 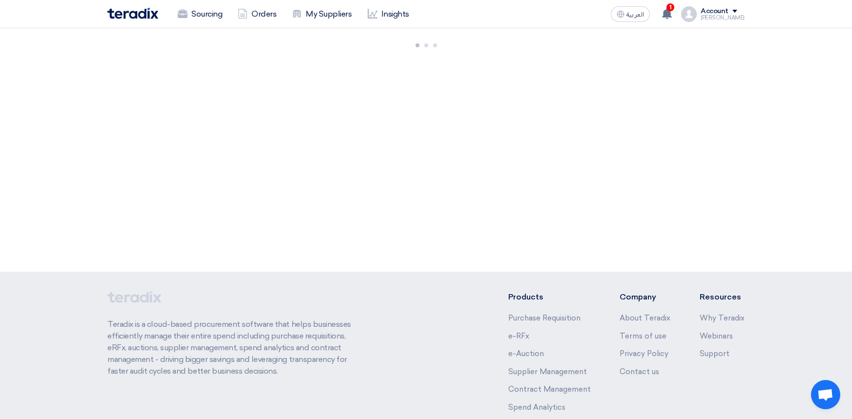 I want to click on a: Purchase Requisition, so click(x=544, y=318).